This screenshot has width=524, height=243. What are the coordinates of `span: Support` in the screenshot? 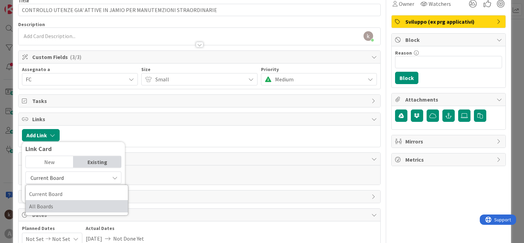 It's located at (23, 5).